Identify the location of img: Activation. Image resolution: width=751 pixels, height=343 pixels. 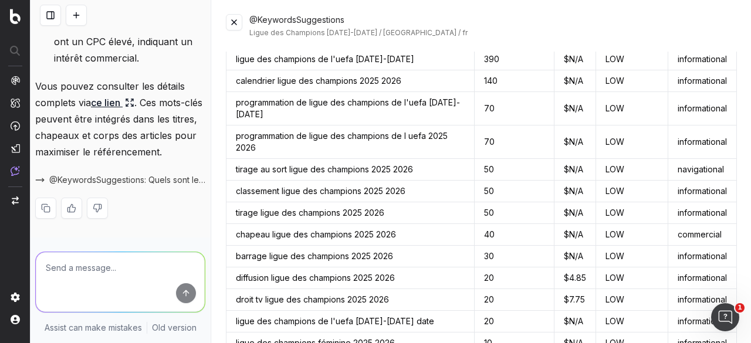
(15, 126).